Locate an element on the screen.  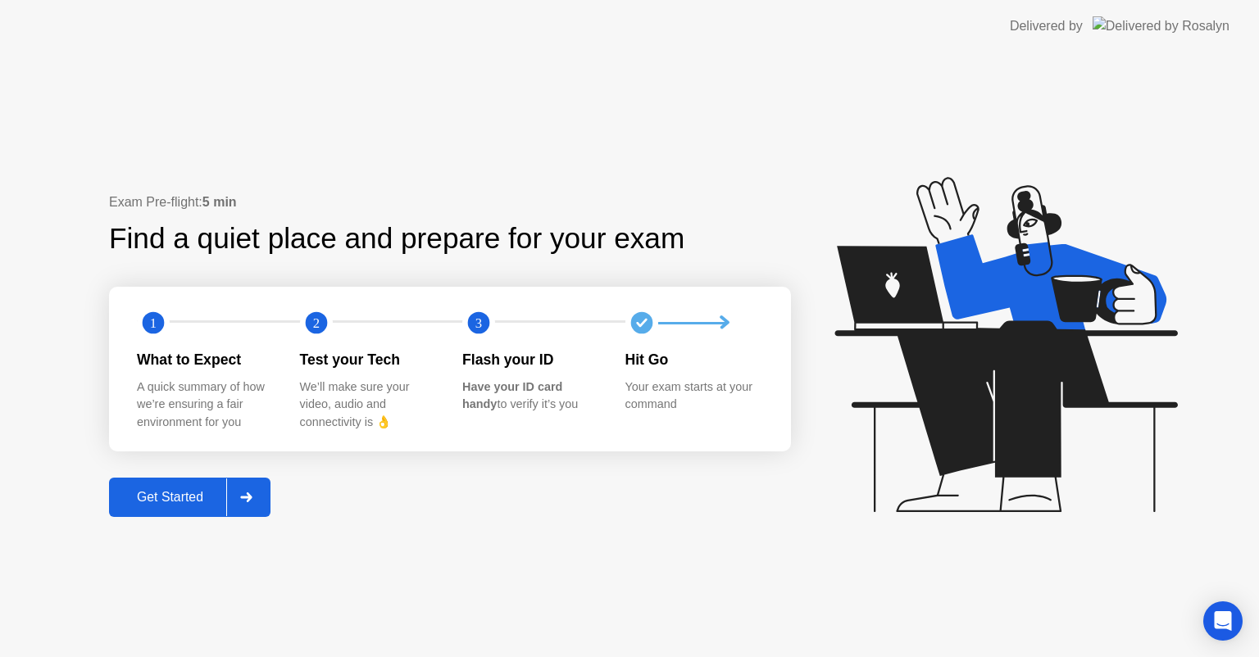
b: Have your ID card handy is located at coordinates (512, 396).